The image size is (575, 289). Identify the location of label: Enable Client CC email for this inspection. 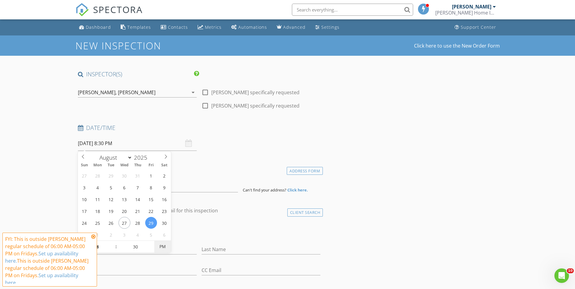
(171, 211).